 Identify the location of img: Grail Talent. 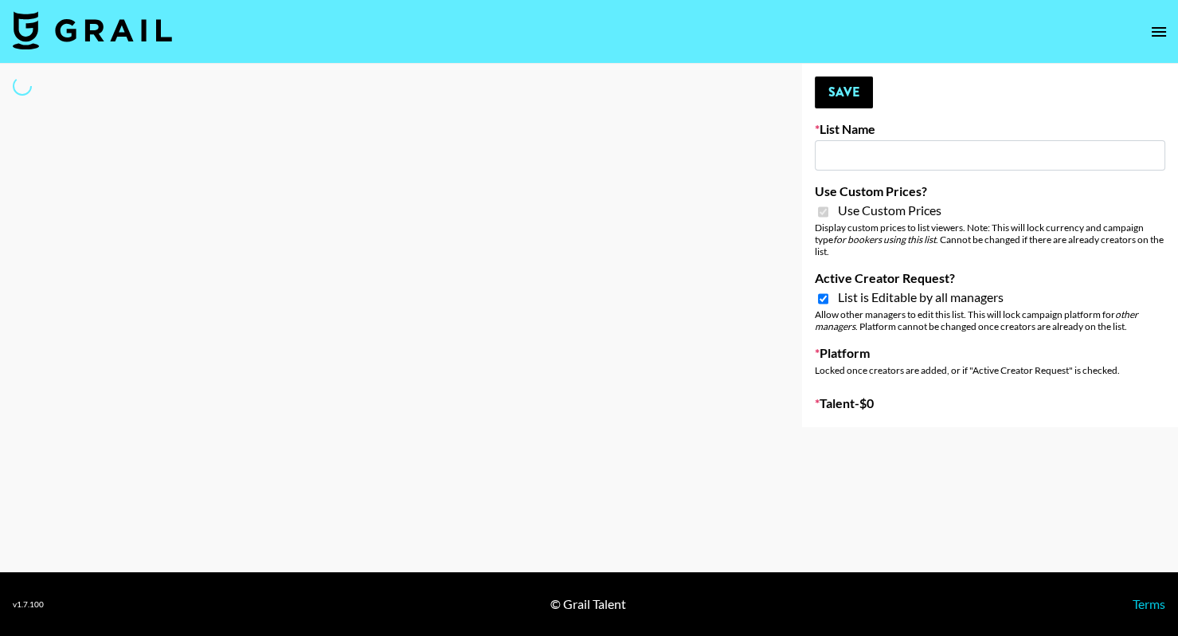
(92, 30).